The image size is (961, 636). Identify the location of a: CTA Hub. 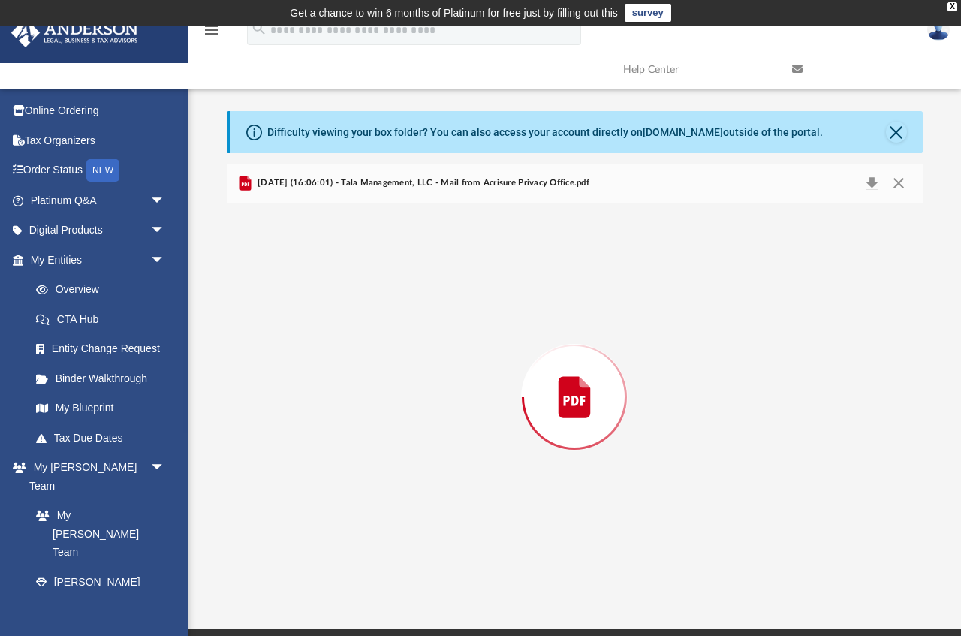
(104, 319).